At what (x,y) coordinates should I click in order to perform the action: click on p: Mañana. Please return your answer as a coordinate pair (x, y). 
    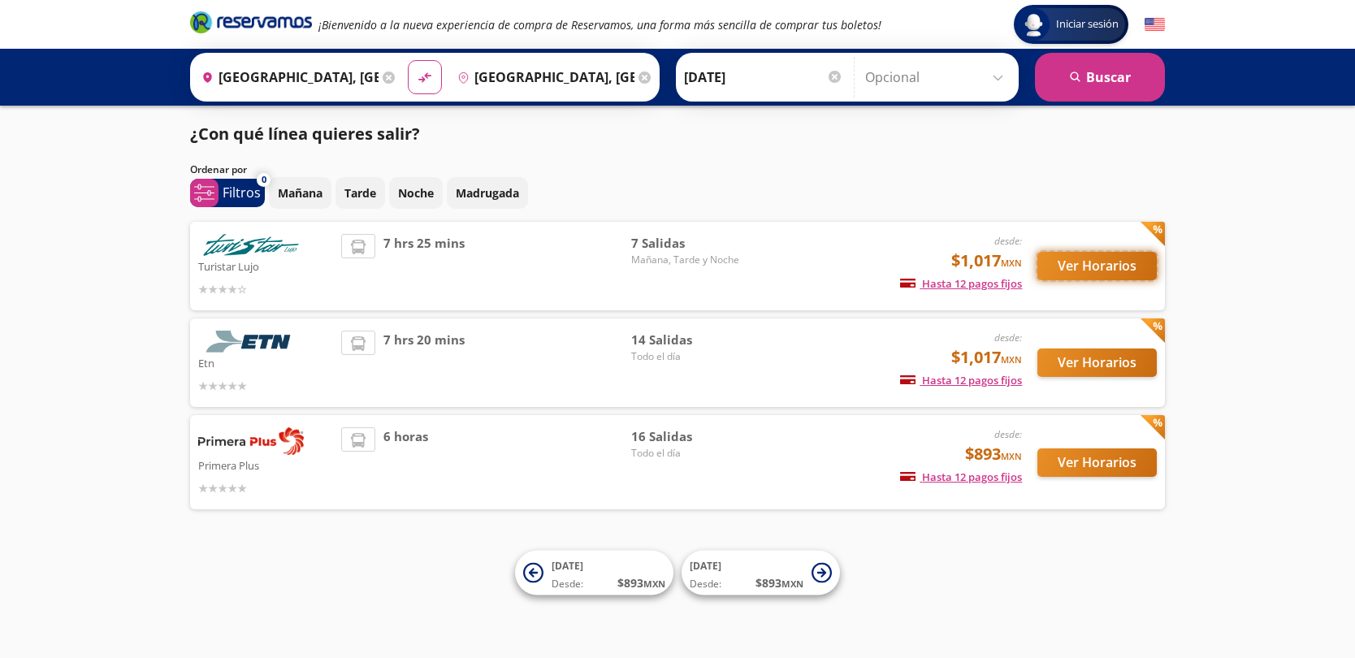
    Looking at the image, I should click on (300, 193).